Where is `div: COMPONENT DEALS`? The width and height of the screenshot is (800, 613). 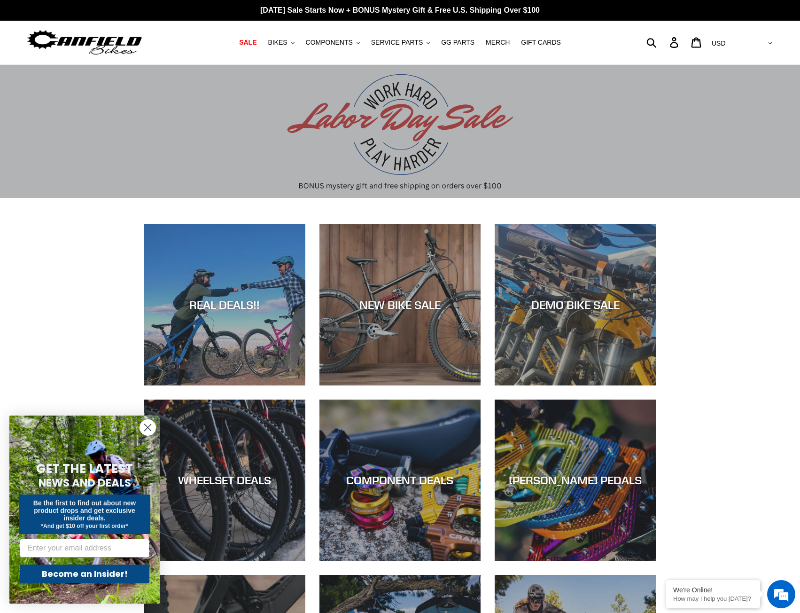 div: COMPONENT DEALS is located at coordinates (400, 480).